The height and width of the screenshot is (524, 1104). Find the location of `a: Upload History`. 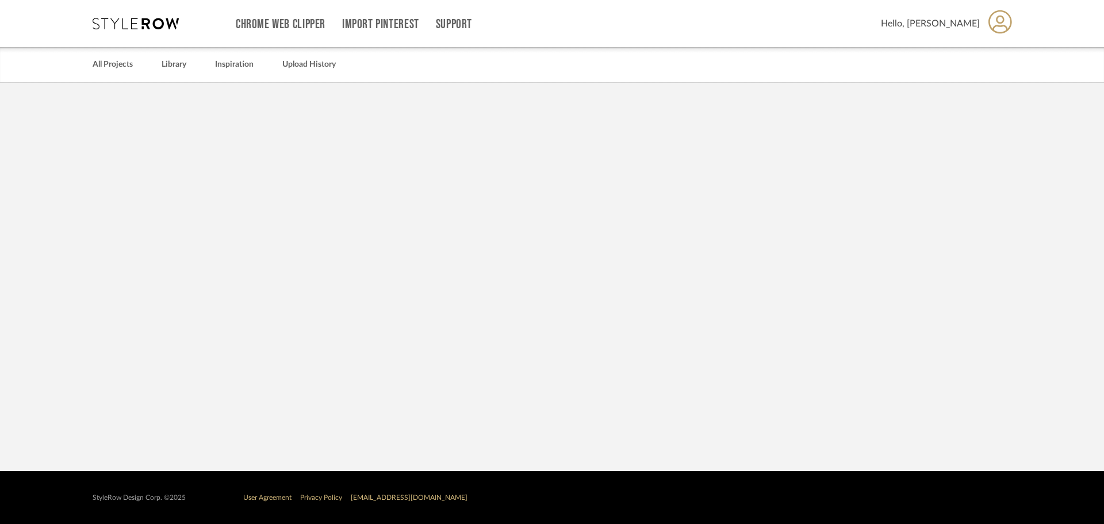

a: Upload History is located at coordinates (309, 64).